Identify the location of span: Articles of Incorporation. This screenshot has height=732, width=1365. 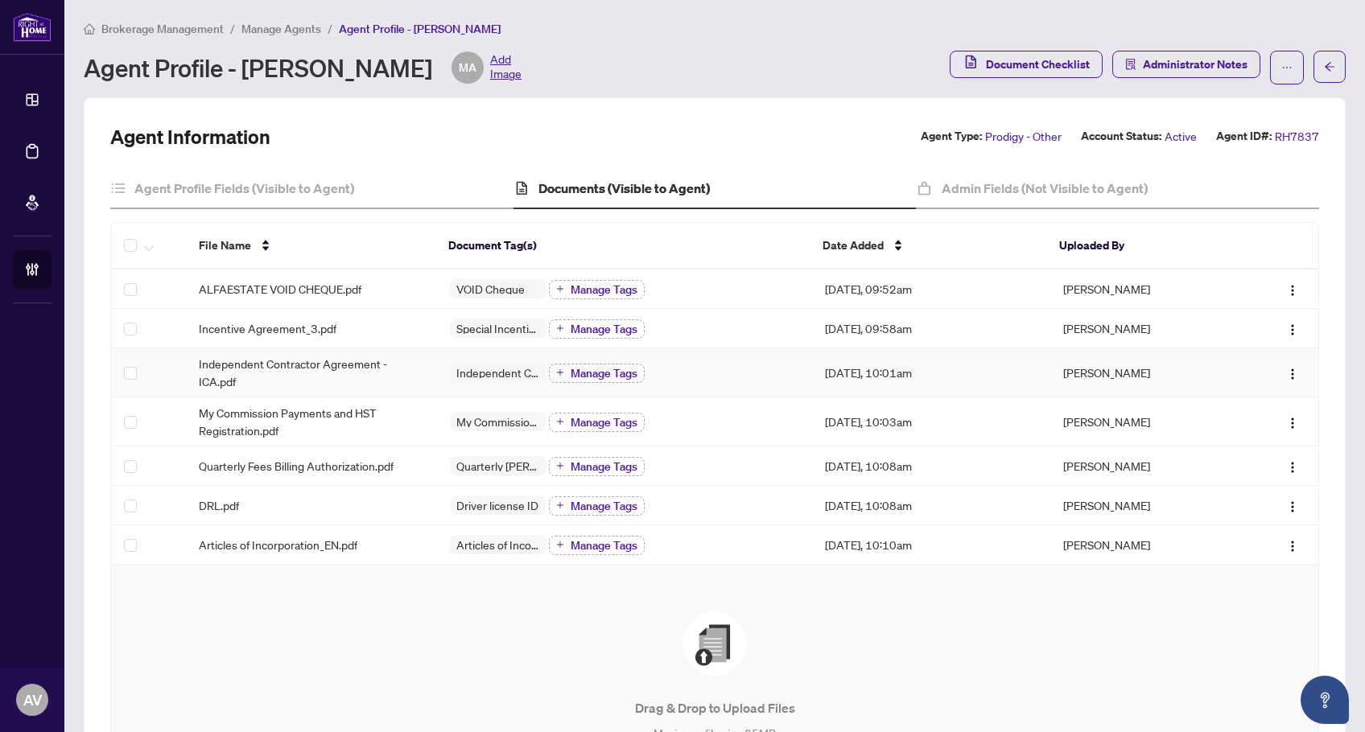
(498, 545).